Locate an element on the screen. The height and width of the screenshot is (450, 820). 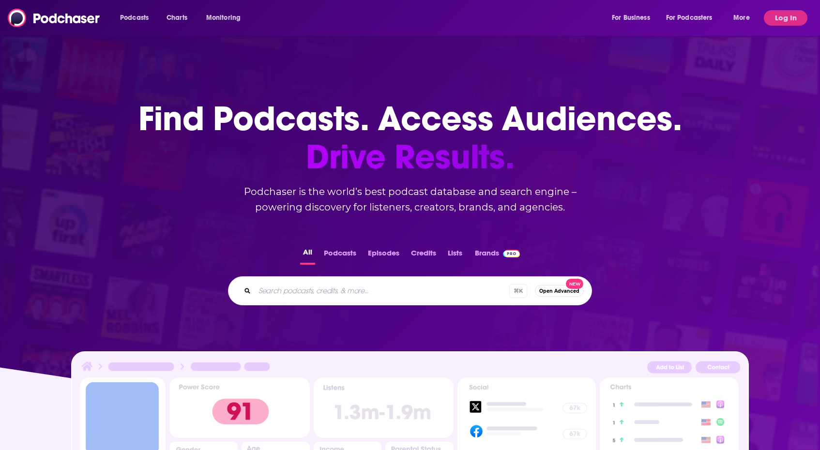
button: Lists is located at coordinates (455, 255).